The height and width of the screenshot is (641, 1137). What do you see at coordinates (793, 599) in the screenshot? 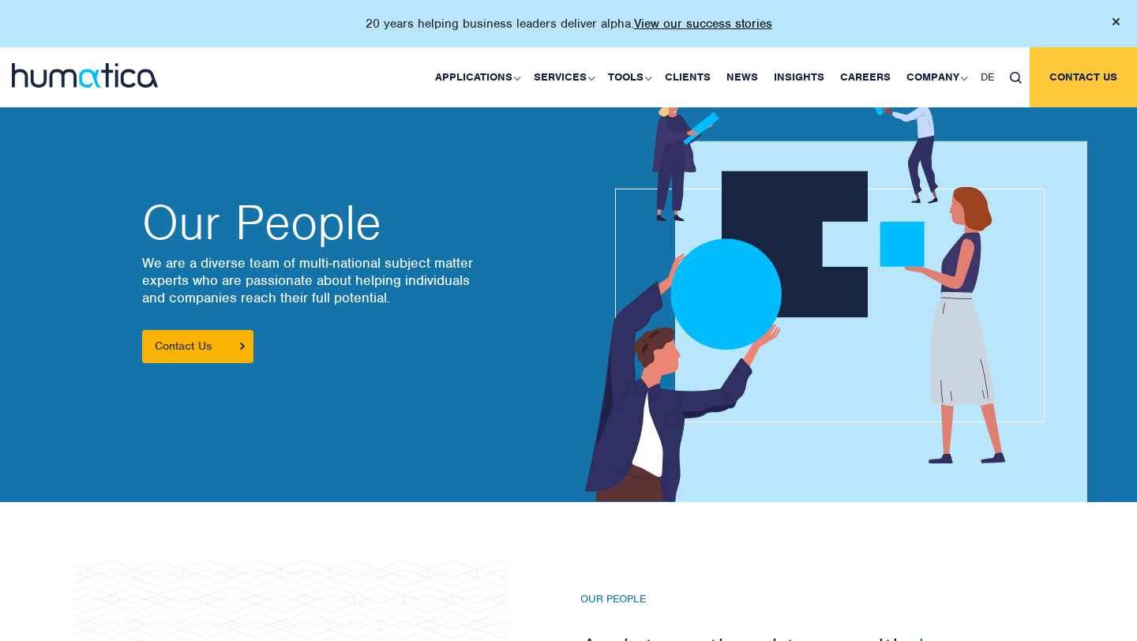
I see `h6: Our People` at bounding box center [793, 599].